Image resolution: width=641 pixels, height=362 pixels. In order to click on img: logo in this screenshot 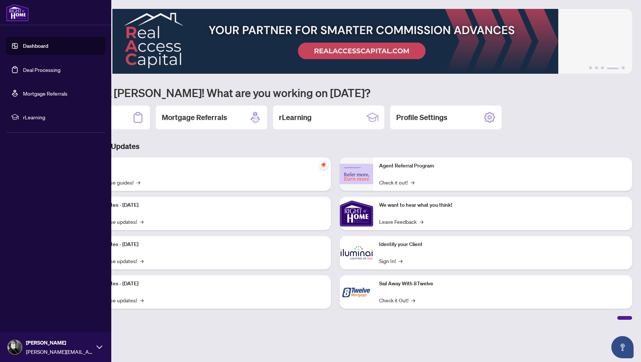, I will do `click(17, 13)`.